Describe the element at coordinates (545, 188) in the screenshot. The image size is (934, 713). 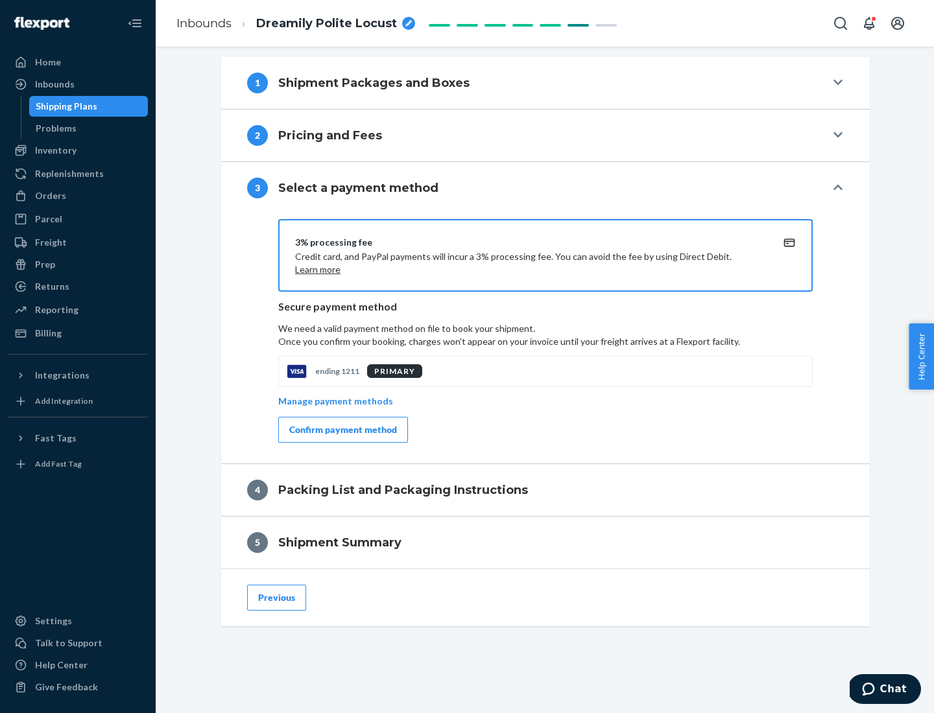
I see `button: 3Select a payment method` at that location.